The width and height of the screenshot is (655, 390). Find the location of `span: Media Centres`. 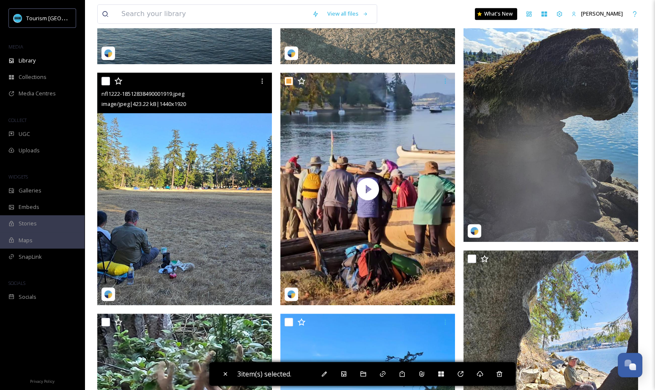

span: Media Centres is located at coordinates (37, 93).